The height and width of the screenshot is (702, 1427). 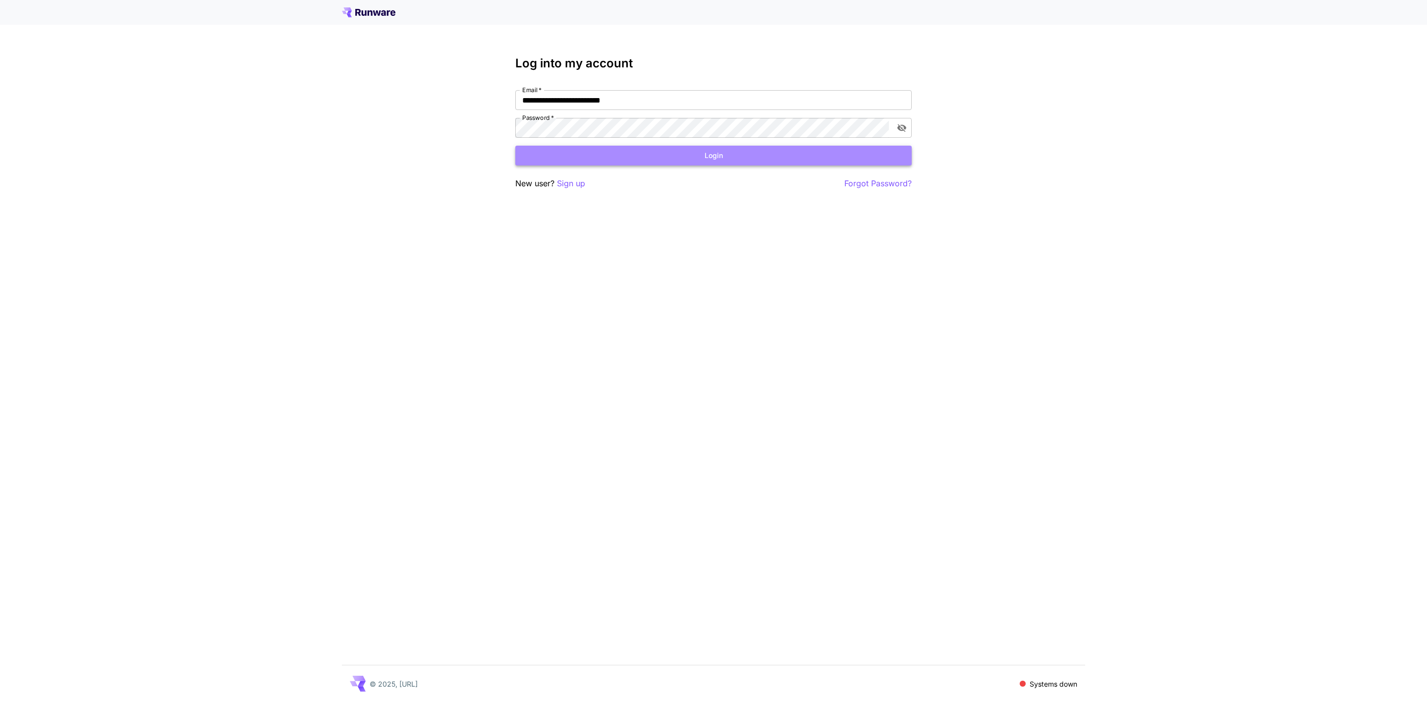 I want to click on button: Sign up, so click(x=571, y=183).